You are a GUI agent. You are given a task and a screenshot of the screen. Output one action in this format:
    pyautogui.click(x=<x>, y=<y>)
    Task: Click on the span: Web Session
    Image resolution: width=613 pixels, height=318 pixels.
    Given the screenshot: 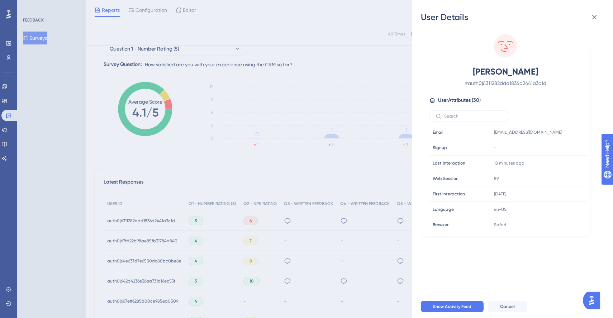 What is the action you would take?
    pyautogui.click(x=445, y=178)
    